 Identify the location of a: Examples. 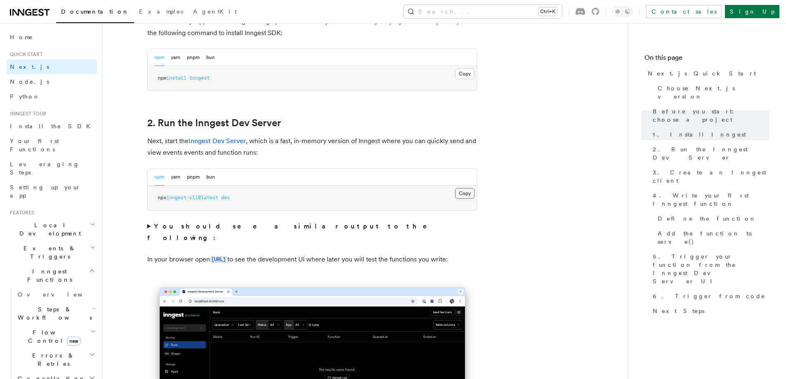
(161, 12).